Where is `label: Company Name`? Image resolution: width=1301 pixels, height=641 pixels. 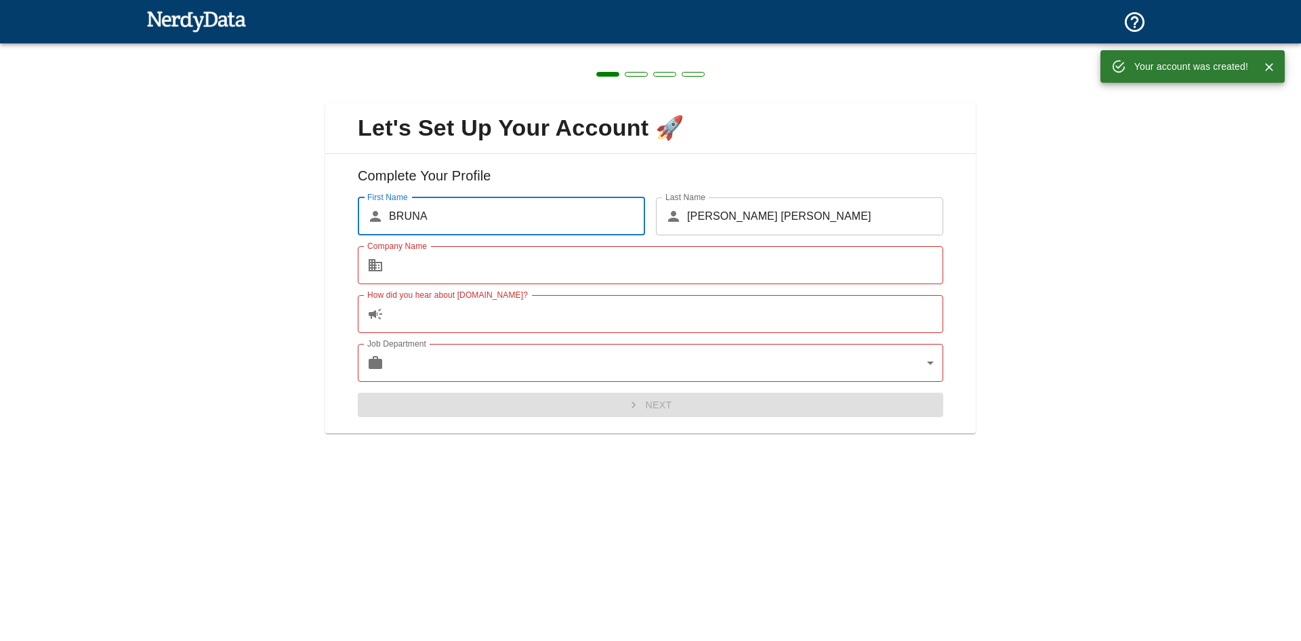
label: Company Name is located at coordinates (397, 245).